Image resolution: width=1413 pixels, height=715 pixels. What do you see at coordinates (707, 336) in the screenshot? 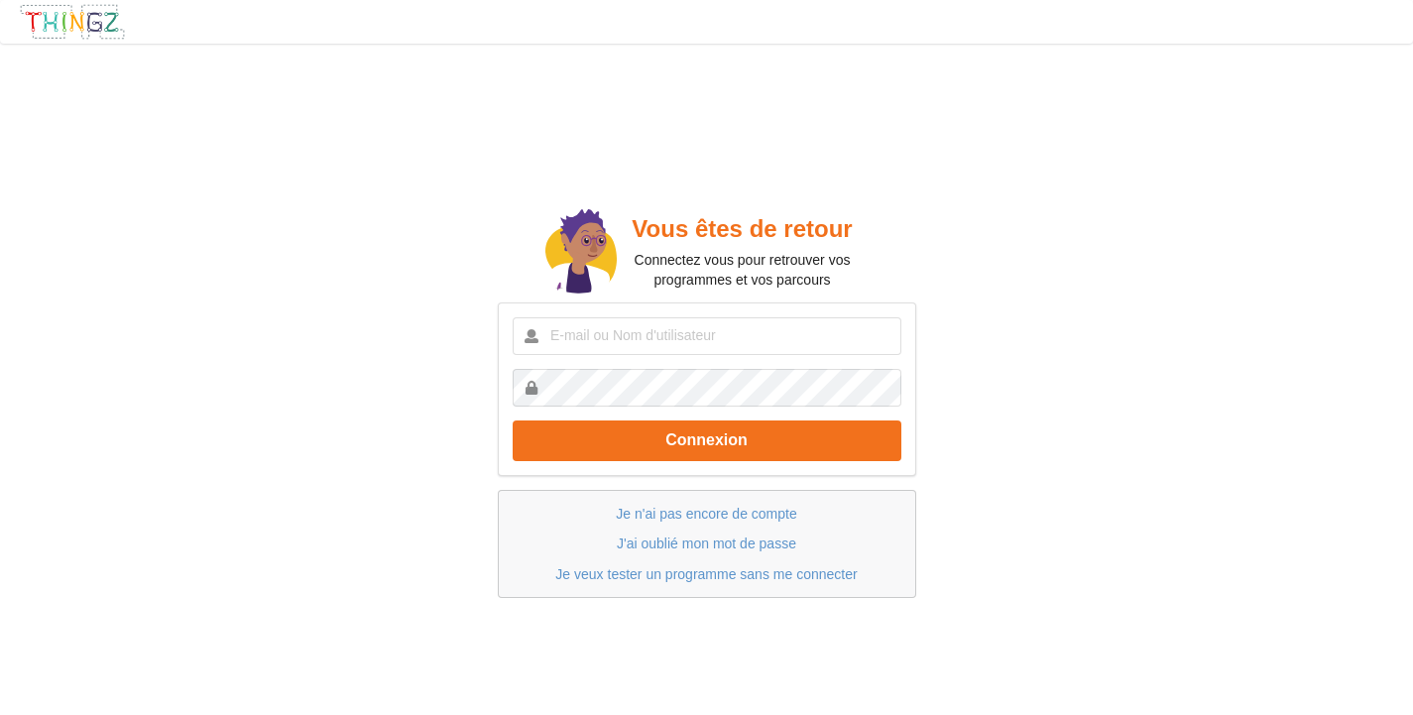
I see `input: E-mail ou Nom d'utilisateur` at bounding box center [707, 336].